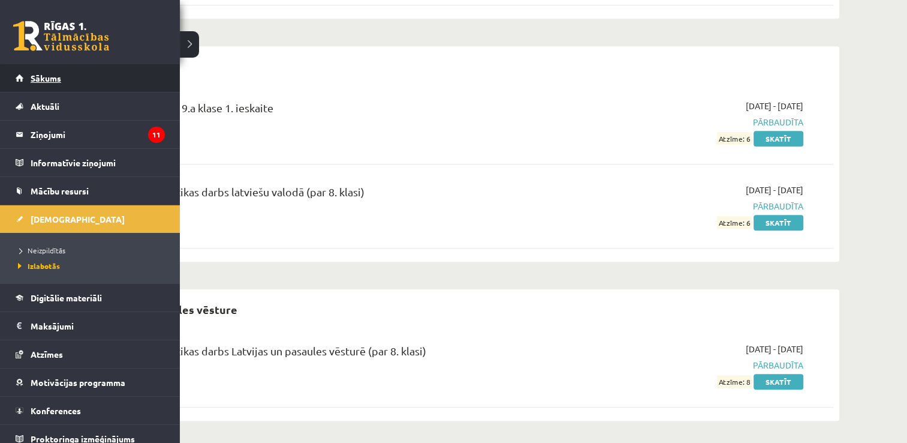 This screenshot has height=443, width=907. I want to click on a: Izlabotās, so click(91, 266).